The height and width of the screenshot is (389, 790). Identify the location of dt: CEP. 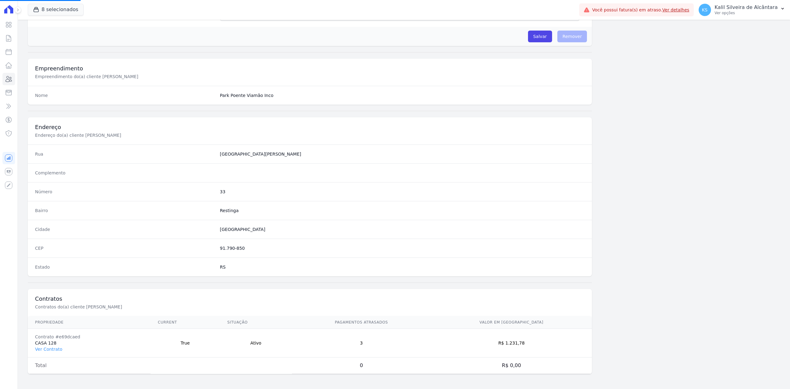
(125, 248).